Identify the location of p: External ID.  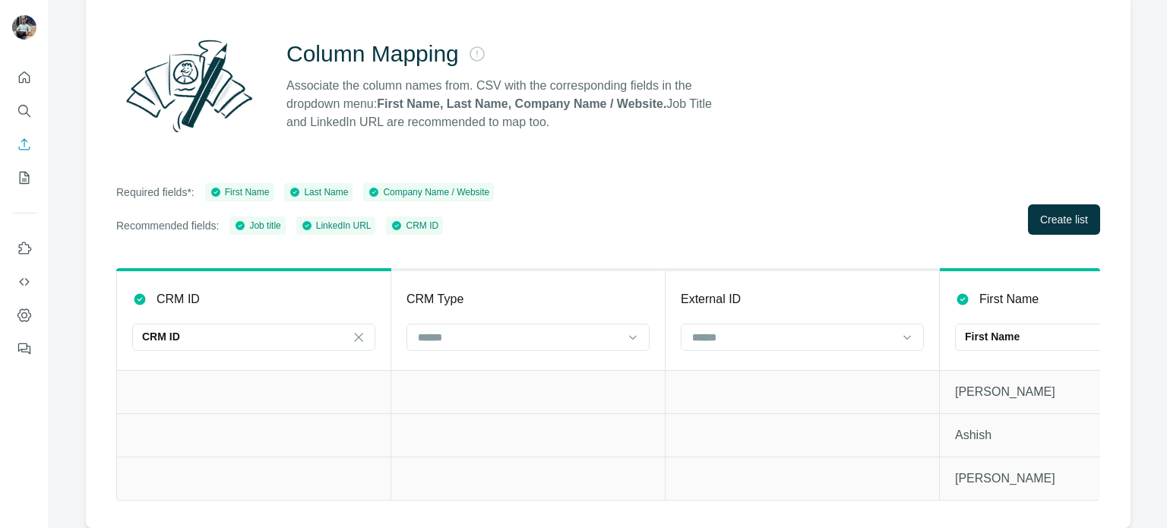
(711, 299).